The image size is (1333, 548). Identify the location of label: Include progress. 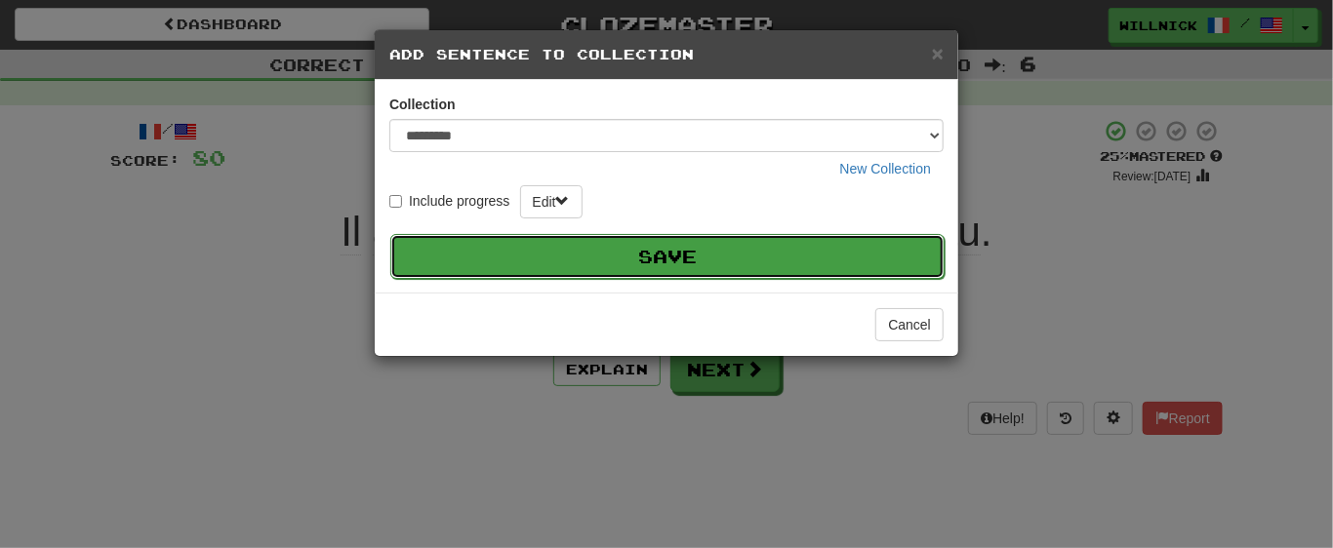
(450, 201).